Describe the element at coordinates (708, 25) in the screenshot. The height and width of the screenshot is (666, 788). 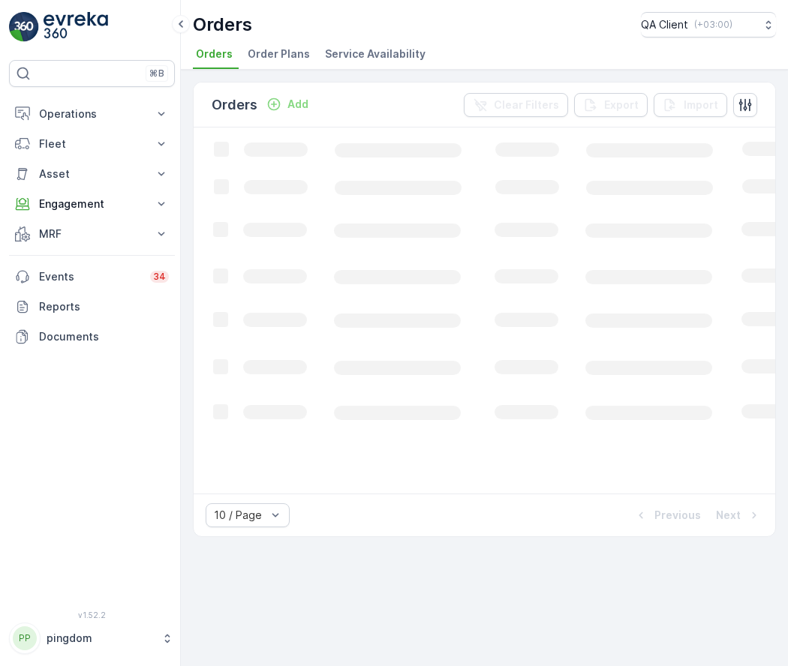
I see `button: QA Client(+03:00)` at that location.